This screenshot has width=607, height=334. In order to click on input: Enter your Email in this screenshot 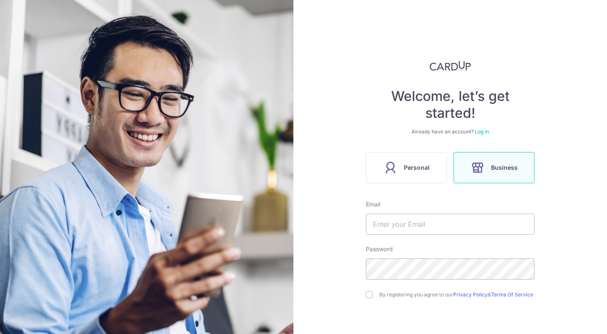, I will do `click(450, 224)`.